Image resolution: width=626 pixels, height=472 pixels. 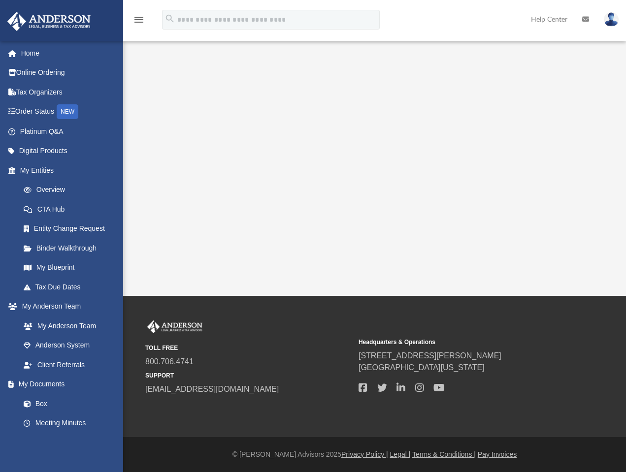 I want to click on a: Online Ordering, so click(x=65, y=73).